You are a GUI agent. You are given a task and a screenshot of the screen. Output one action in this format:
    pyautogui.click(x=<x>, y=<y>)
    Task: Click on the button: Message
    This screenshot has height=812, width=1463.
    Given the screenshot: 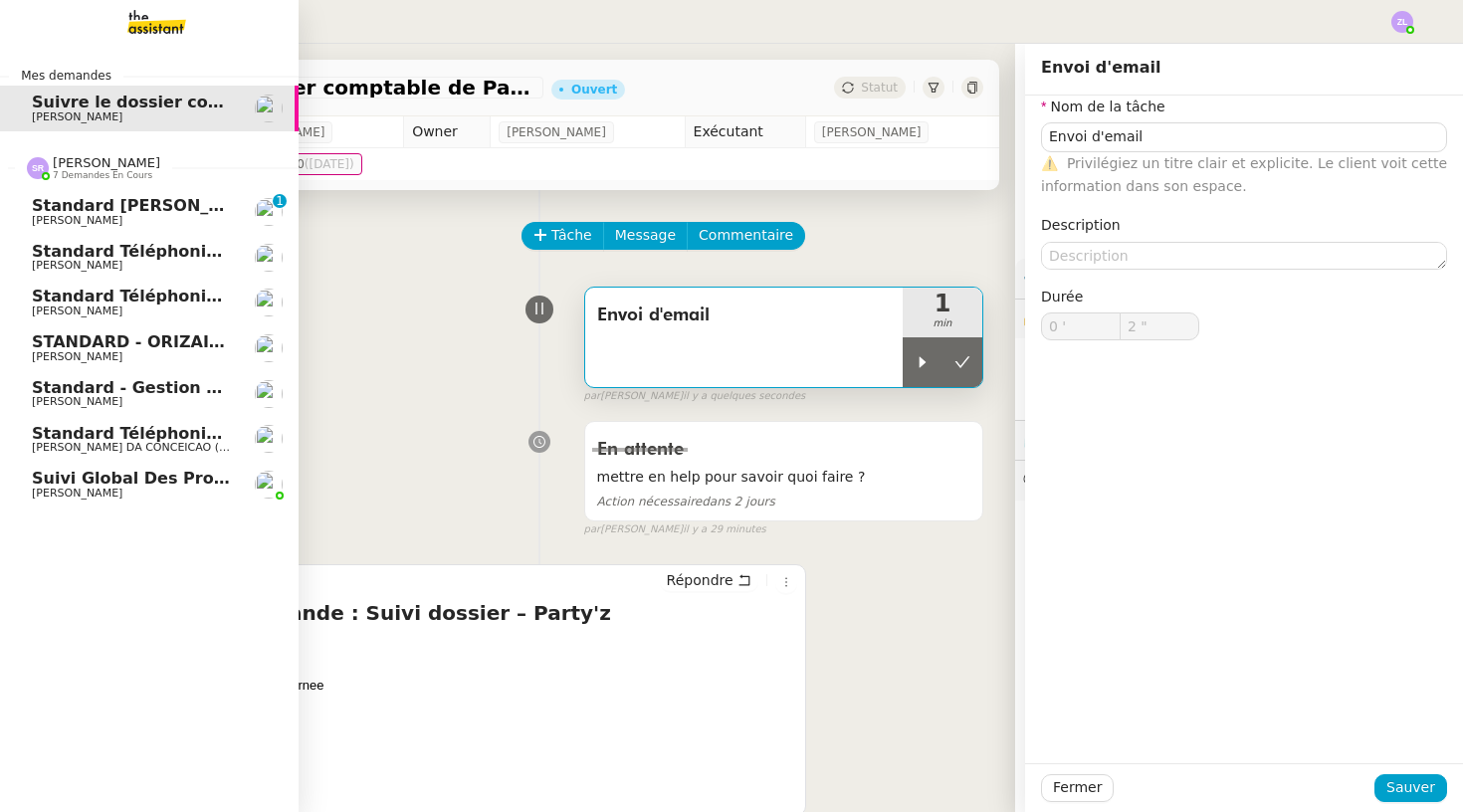 What is the action you would take?
    pyautogui.click(x=645, y=236)
    